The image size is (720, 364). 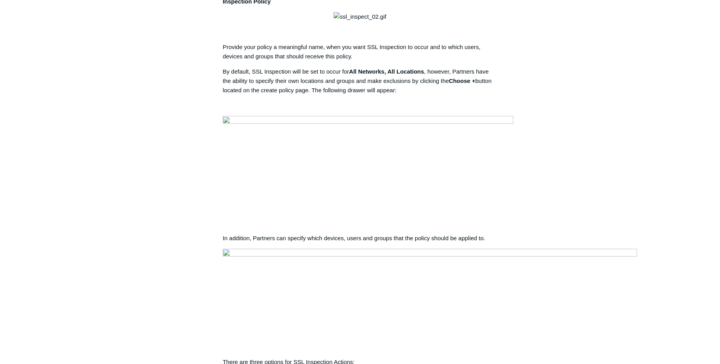 I want to click on img: 43106463922195, so click(x=430, y=292).